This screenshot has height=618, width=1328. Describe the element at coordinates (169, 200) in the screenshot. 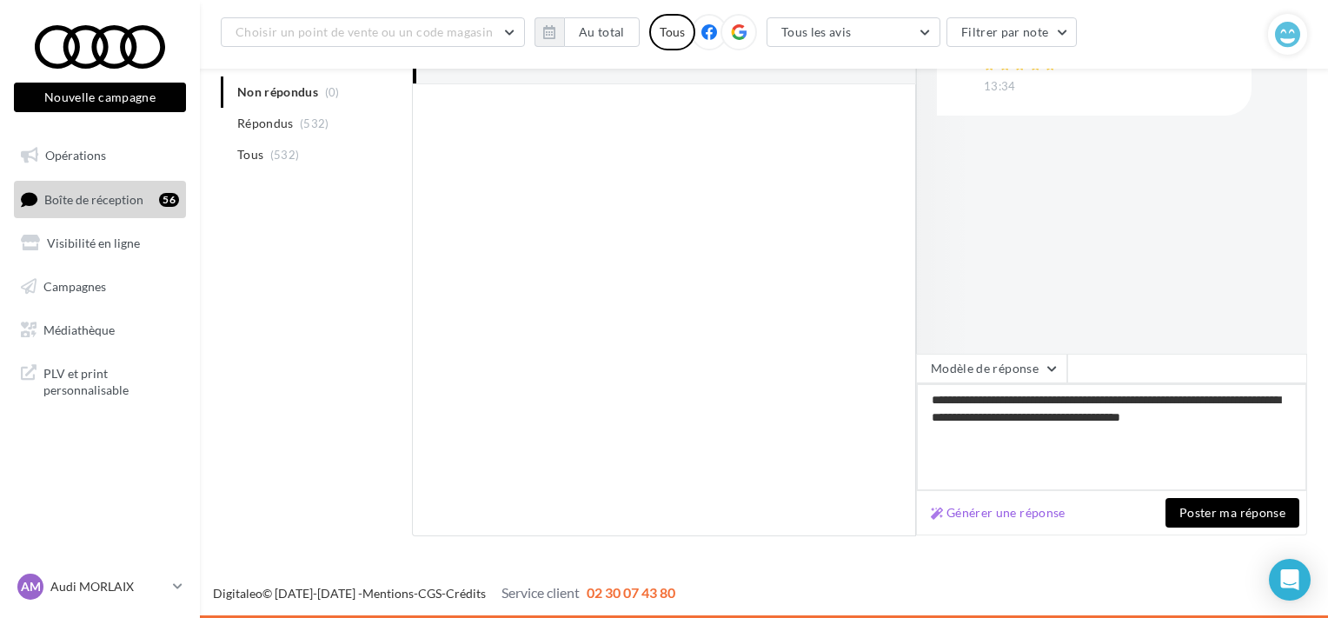

I see `div: 56` at that location.